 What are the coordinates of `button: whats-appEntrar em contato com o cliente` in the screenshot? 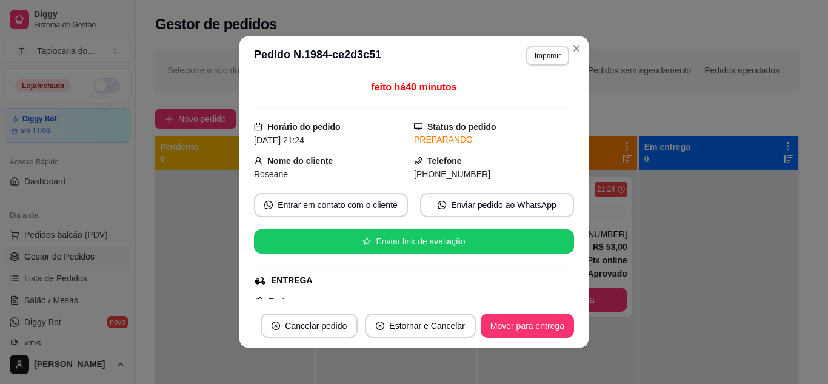 It's located at (331, 205).